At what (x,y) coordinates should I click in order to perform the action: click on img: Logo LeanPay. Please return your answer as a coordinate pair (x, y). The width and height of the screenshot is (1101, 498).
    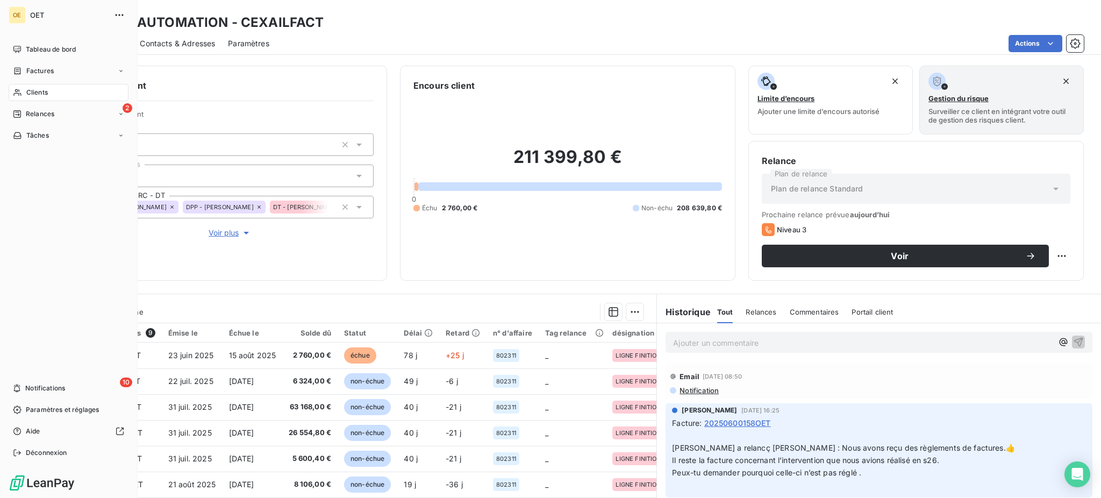
    Looking at the image, I should click on (42, 483).